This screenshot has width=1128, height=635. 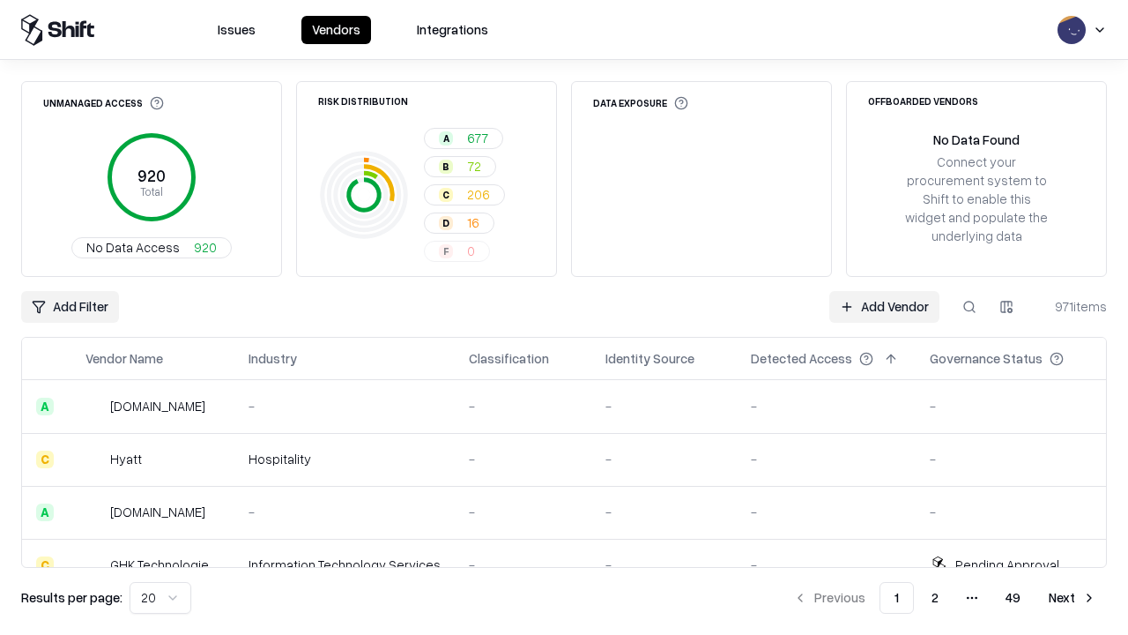 What do you see at coordinates (977, 199) in the screenshot?
I see `div: Connect your procurement system to Shift to enable this widget and populate the underlying data` at bounding box center [977, 199].